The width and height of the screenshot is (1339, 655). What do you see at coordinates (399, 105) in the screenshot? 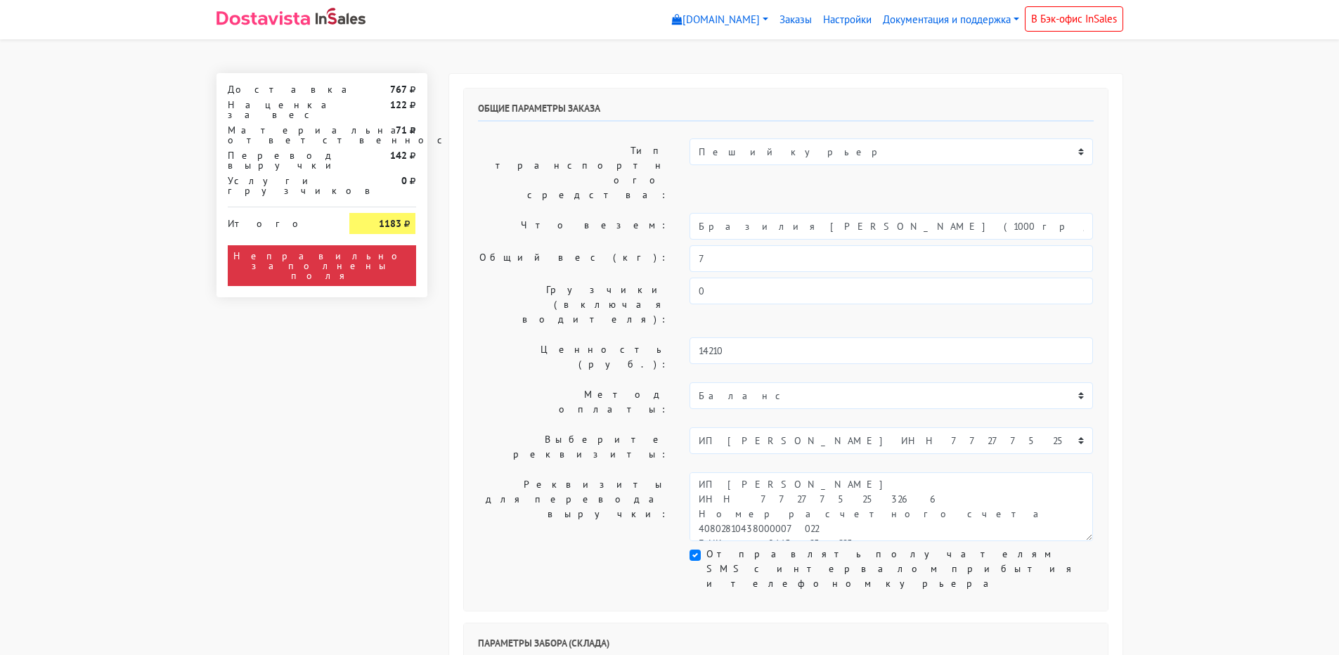
I see `strong: 122` at bounding box center [399, 105].